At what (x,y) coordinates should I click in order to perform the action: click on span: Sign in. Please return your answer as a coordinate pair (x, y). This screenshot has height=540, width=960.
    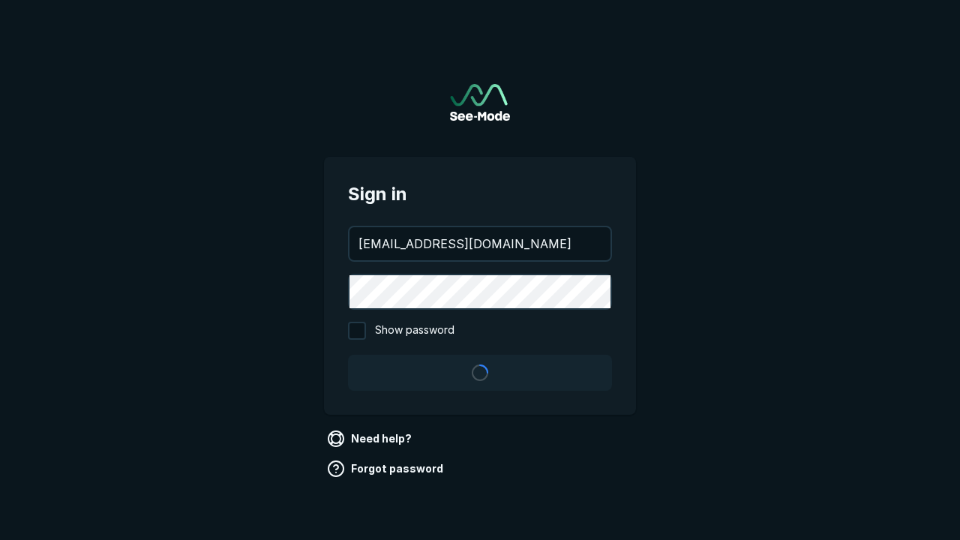
    Looking at the image, I should click on (480, 194).